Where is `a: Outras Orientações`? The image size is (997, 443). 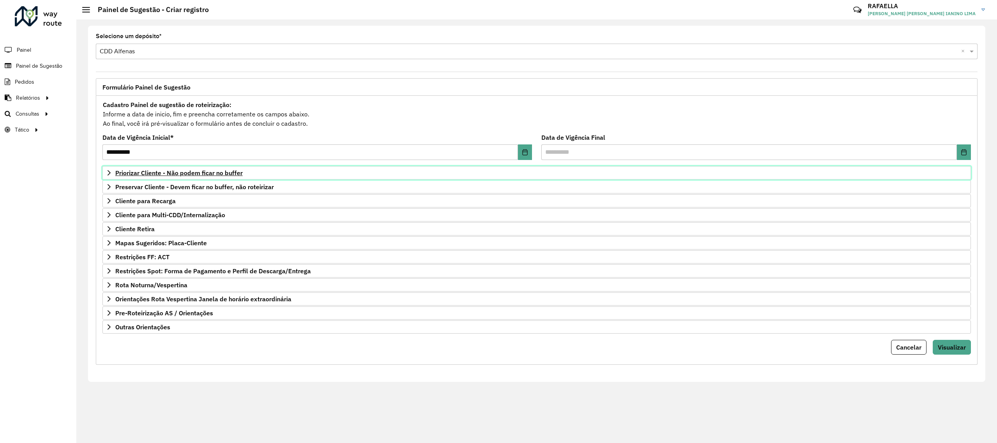 a: Outras Orientações is located at coordinates (537, 327).